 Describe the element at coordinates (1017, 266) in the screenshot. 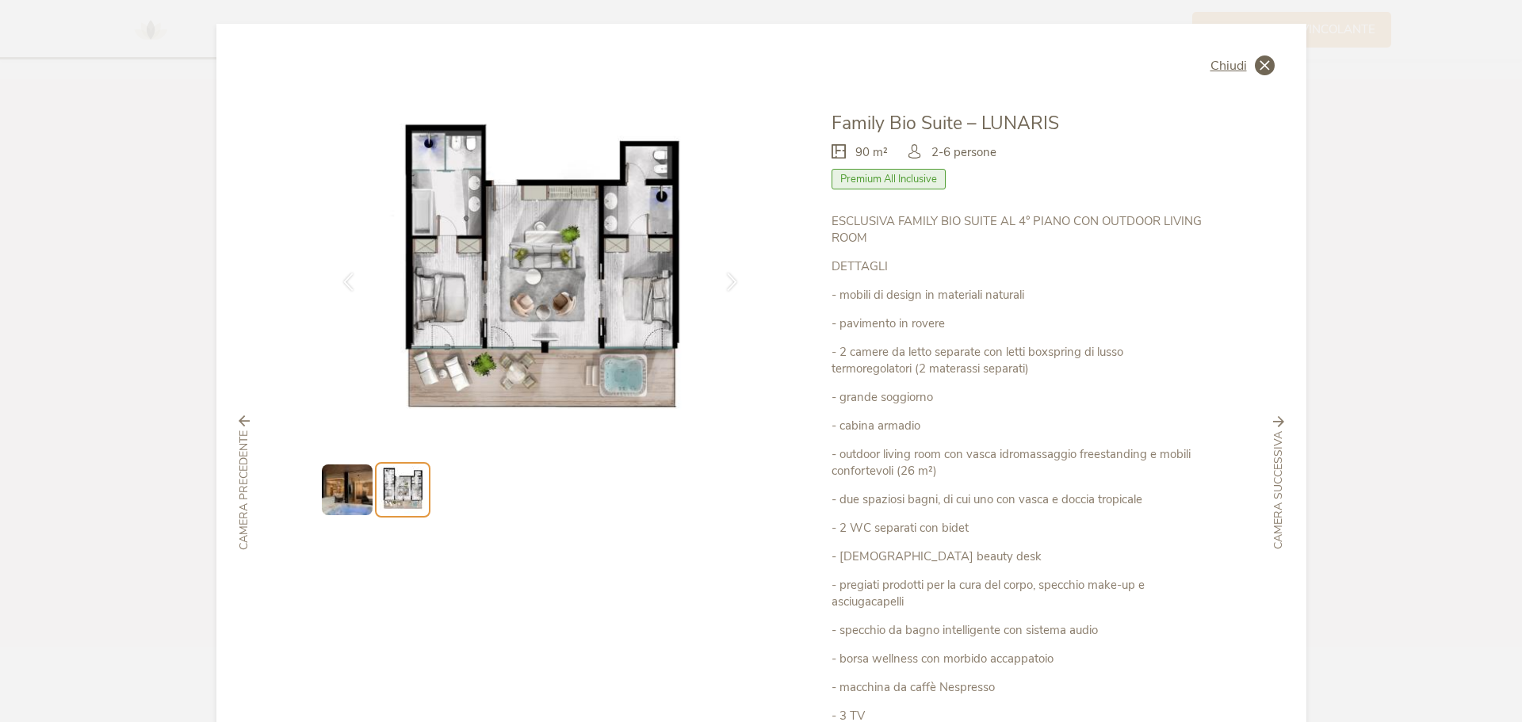

I see `p: DETTAGLI` at that location.